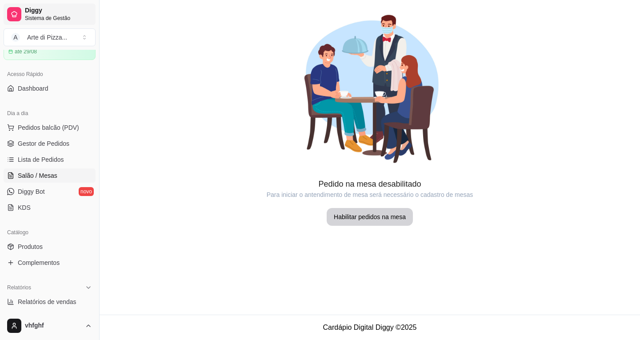 The width and height of the screenshot is (640, 340). Describe the element at coordinates (16, 37) in the screenshot. I see `span: A` at that location.